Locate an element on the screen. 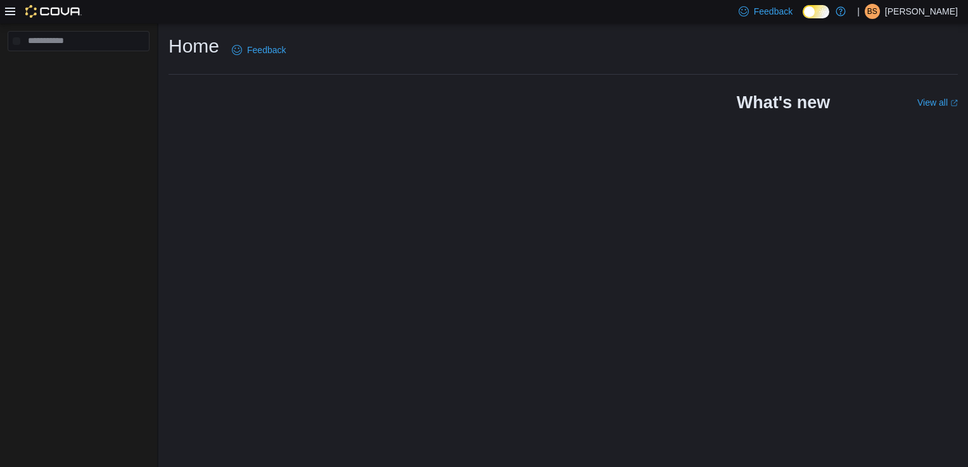 Image resolution: width=968 pixels, height=467 pixels. h2: What's new is located at coordinates (783, 103).